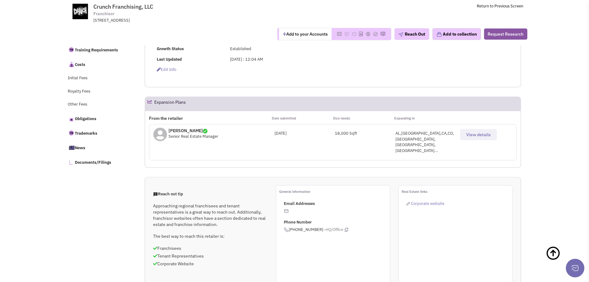 The image size is (589, 282). I want to click on button: Add to collection, so click(456, 34).